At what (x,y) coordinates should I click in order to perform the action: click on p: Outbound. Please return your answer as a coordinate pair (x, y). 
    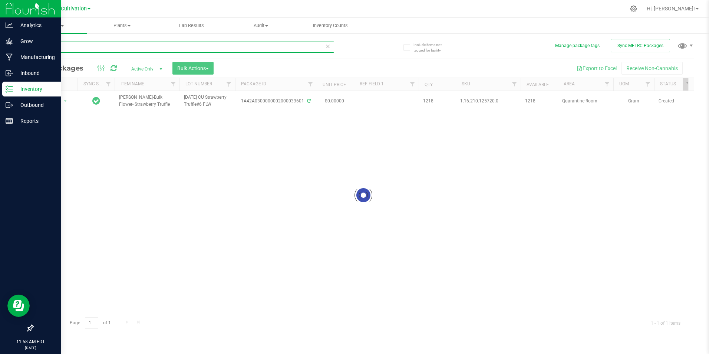
    Looking at the image, I should click on (35, 105).